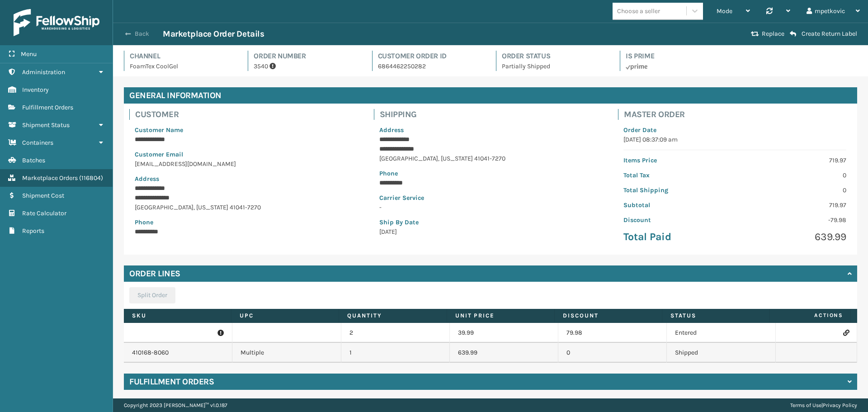 The width and height of the screenshot is (868, 412). What do you see at coordinates (677, 190) in the screenshot?
I see `p: Total Shipping` at bounding box center [677, 190].